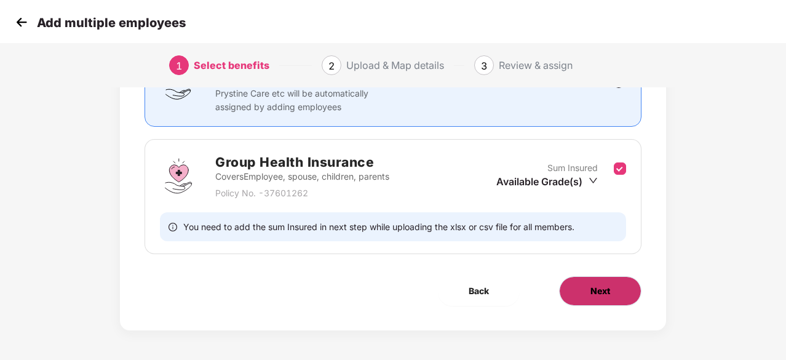 The width and height of the screenshot is (786, 360). What do you see at coordinates (331, 66) in the screenshot?
I see `span: 2` at bounding box center [331, 66].